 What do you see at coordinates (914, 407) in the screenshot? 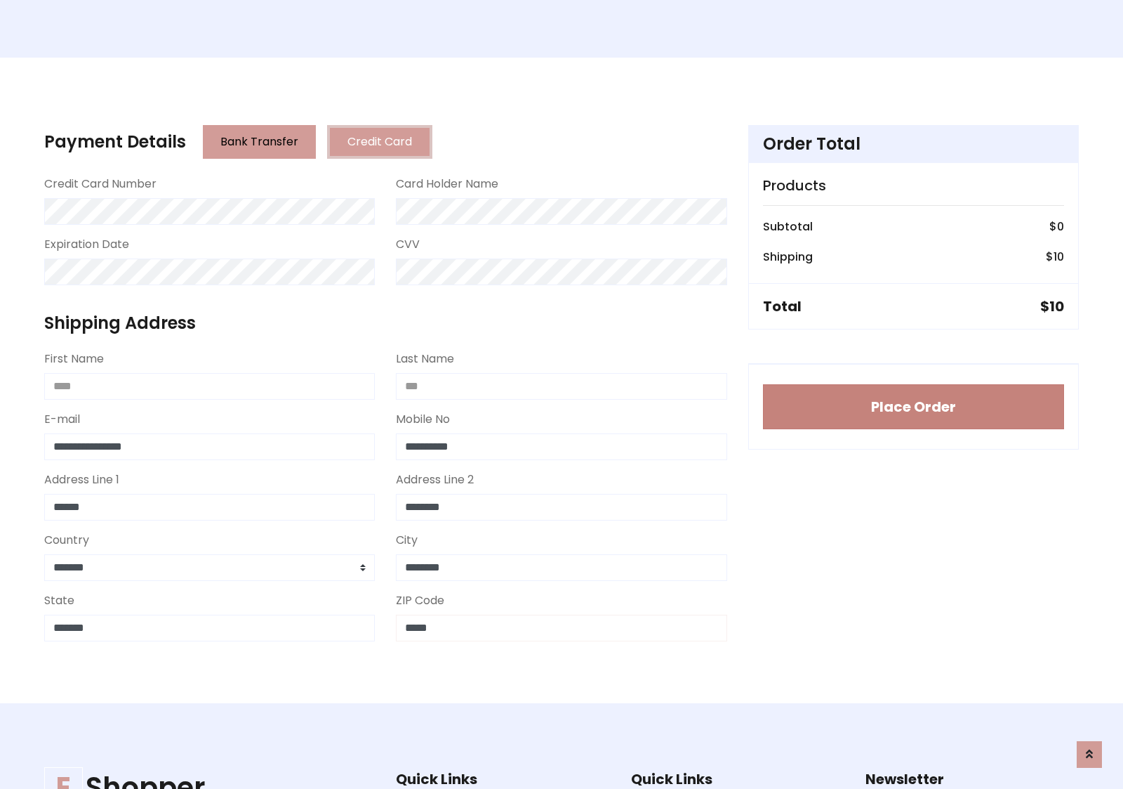
I see `button: Place Order` at bounding box center [914, 407].